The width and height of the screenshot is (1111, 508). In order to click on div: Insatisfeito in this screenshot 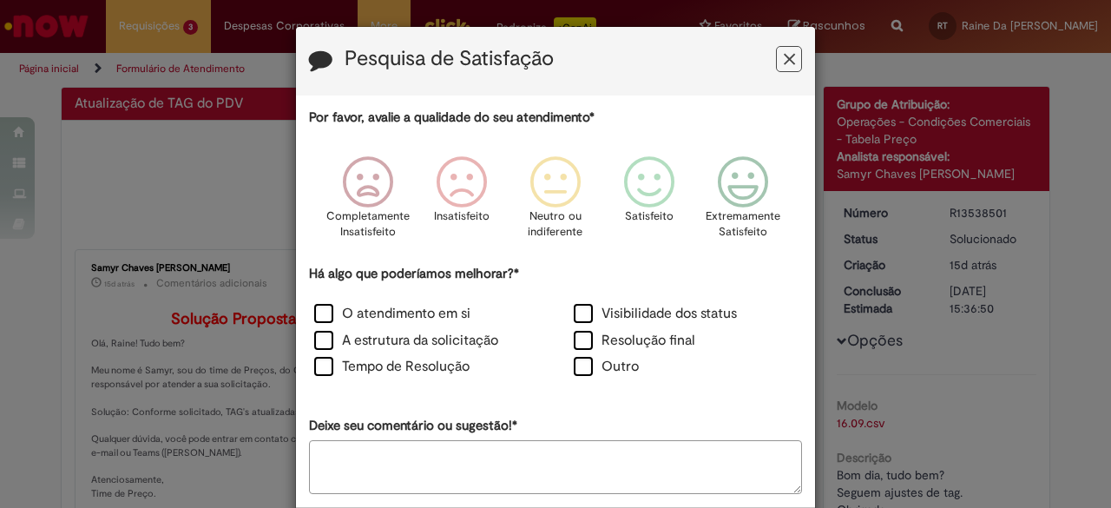, I will do `click(462, 202)`.